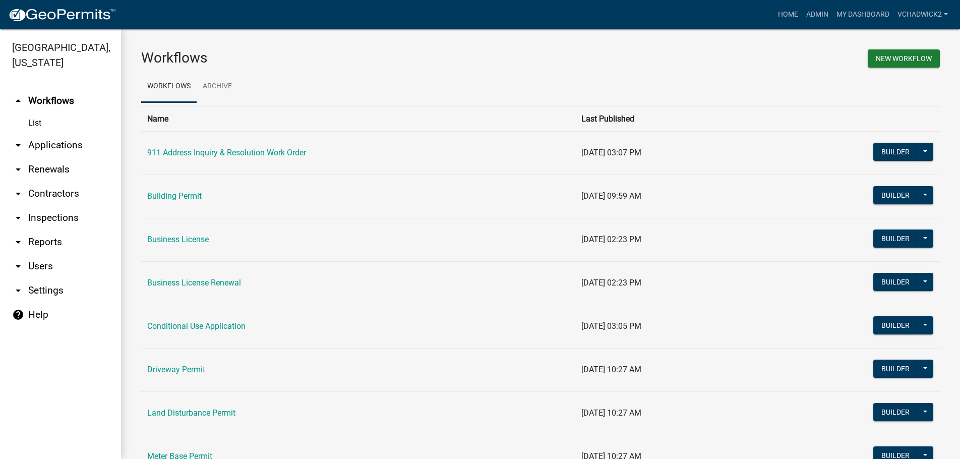  Describe the element at coordinates (178, 239) in the screenshot. I see `a: Business License` at that location.